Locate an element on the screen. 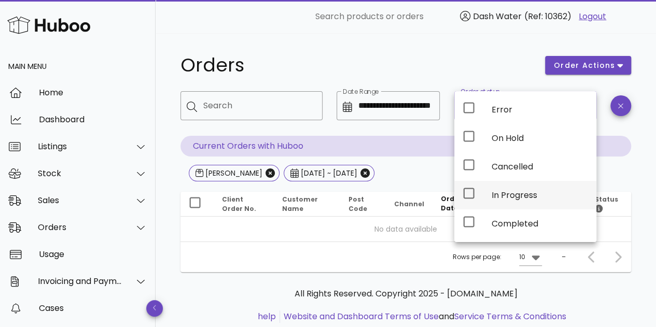 This screenshot has width=656, height=327. img: Huboo Logo is located at coordinates (49, 25).